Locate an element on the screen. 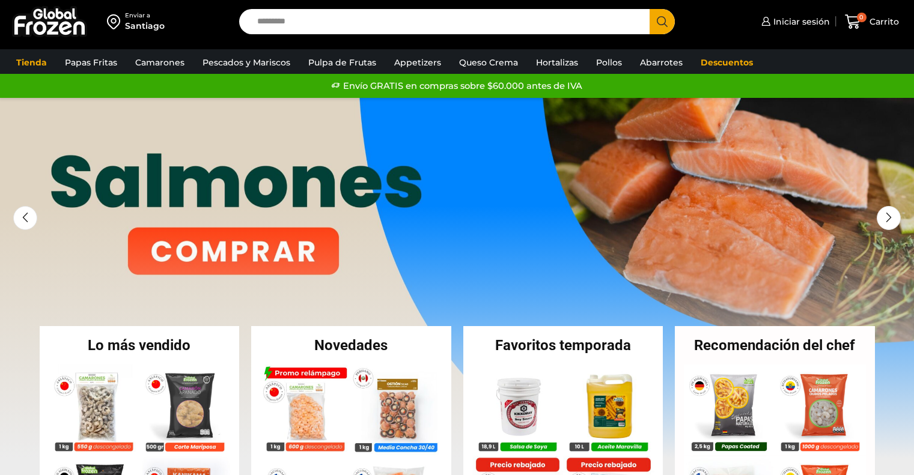  a: Appetizers is located at coordinates (418, 62).